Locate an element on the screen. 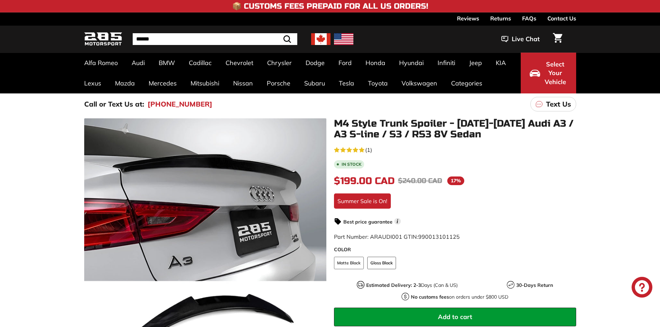  span: $199.00 CAD is located at coordinates (364, 181).